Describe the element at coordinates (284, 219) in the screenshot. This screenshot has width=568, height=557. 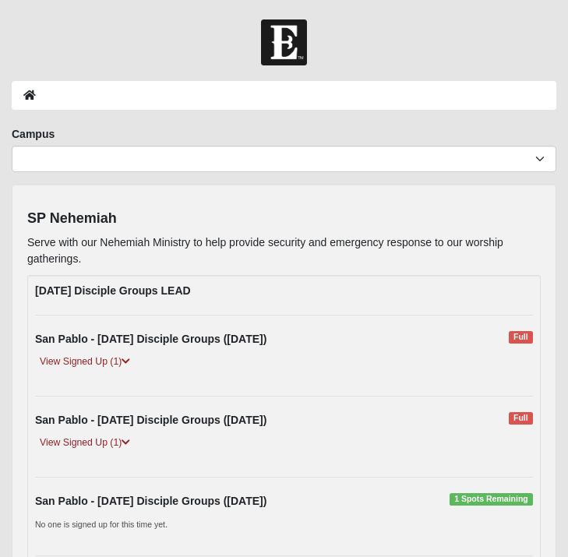
I see `h4: SP Nehemiah` at that location.